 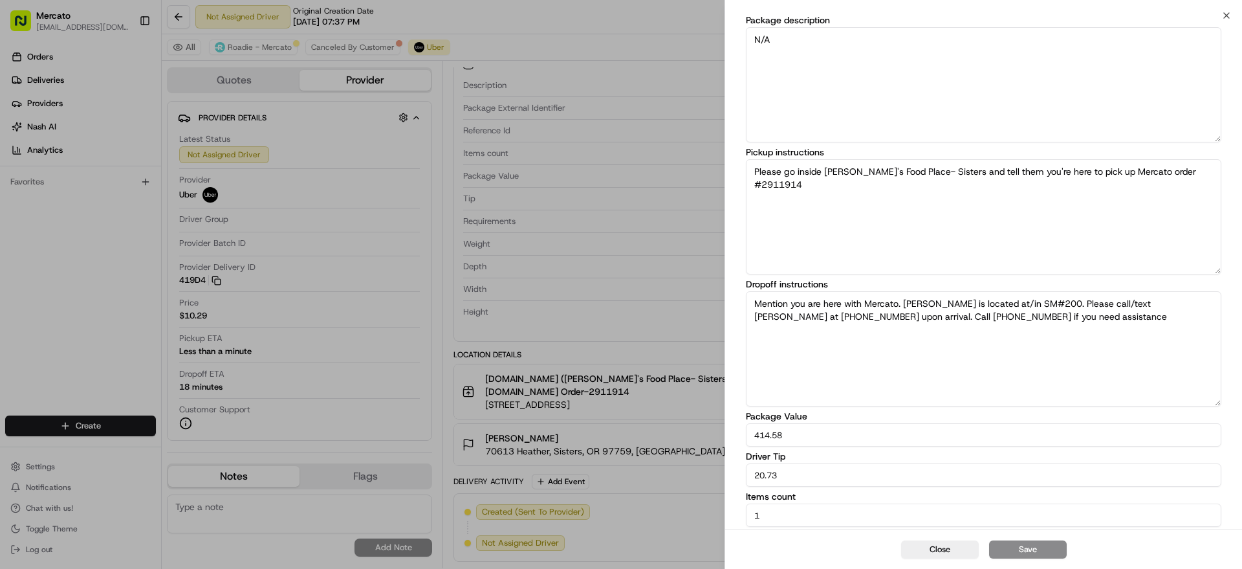 I want to click on img: Nash, so click(x=26, y=63).